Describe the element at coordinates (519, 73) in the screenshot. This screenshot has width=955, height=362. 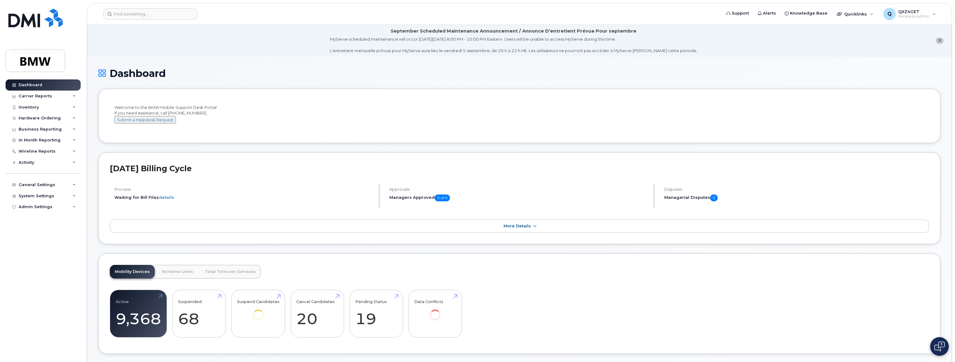
I see `h1: Dashboard` at that location.